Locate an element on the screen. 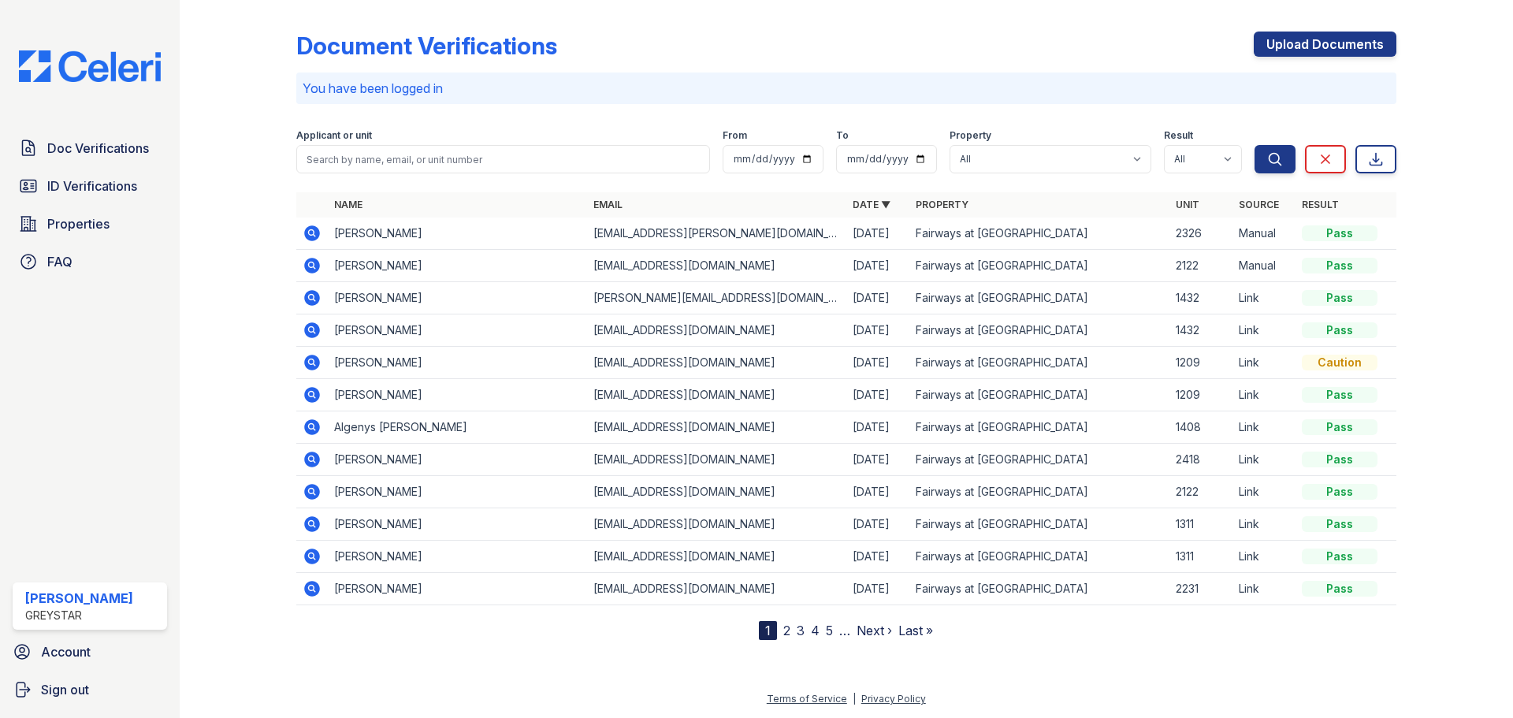 This screenshot has height=718, width=1513. div: 1 is located at coordinates (767, 630).